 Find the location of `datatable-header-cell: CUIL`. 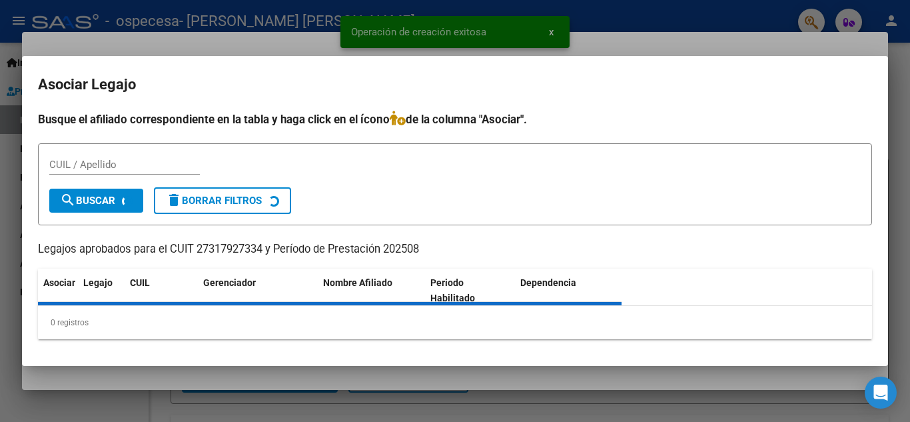

datatable-header-cell: CUIL is located at coordinates (161, 291).